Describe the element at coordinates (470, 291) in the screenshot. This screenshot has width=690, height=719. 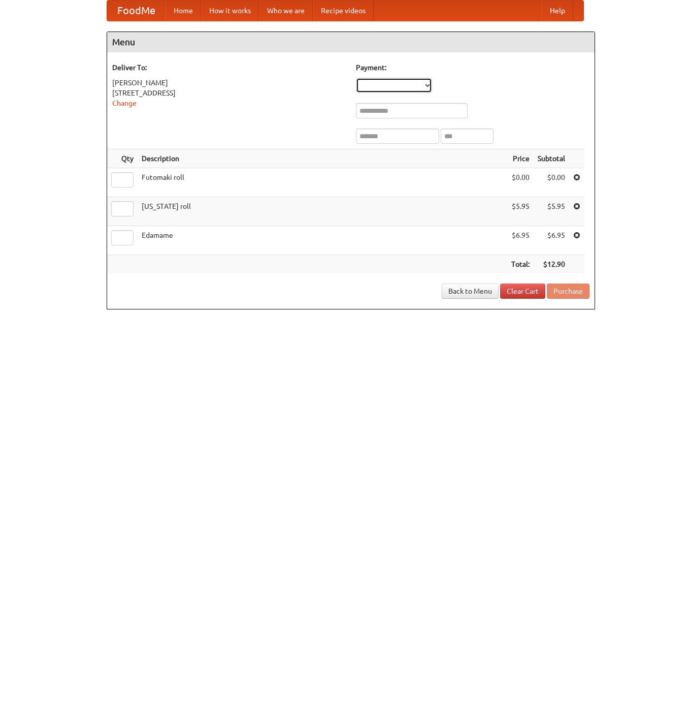
I see `a: Back to Menu` at that location.